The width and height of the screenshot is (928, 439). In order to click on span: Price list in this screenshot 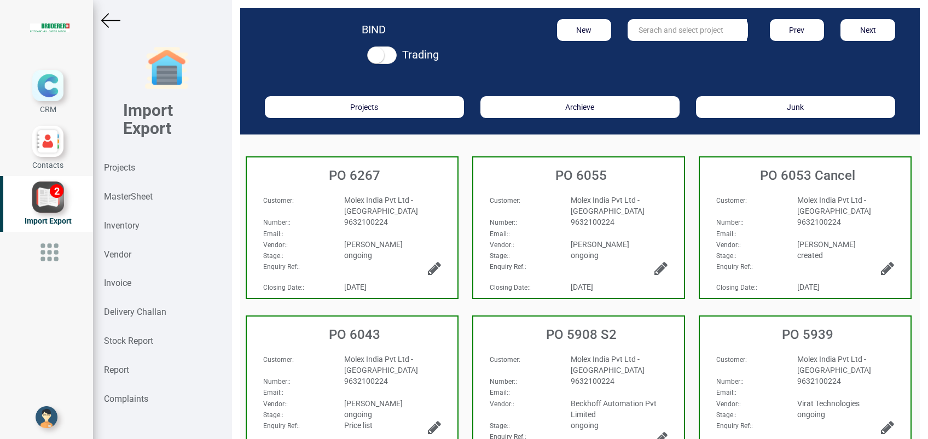, I will do `click(358, 426)`.